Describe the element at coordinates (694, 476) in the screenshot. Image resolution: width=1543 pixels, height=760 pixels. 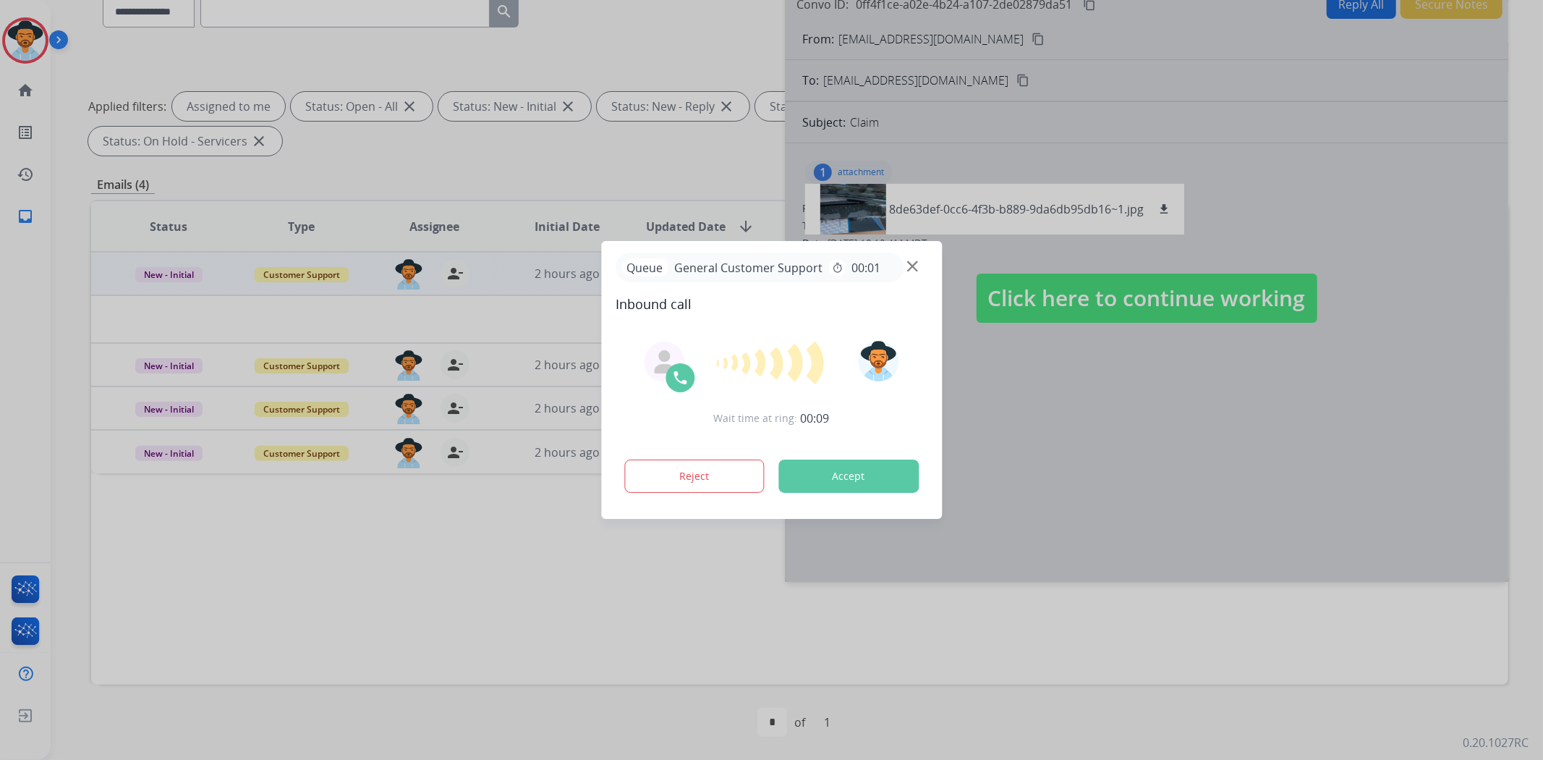
I see `button: Reject` at that location.